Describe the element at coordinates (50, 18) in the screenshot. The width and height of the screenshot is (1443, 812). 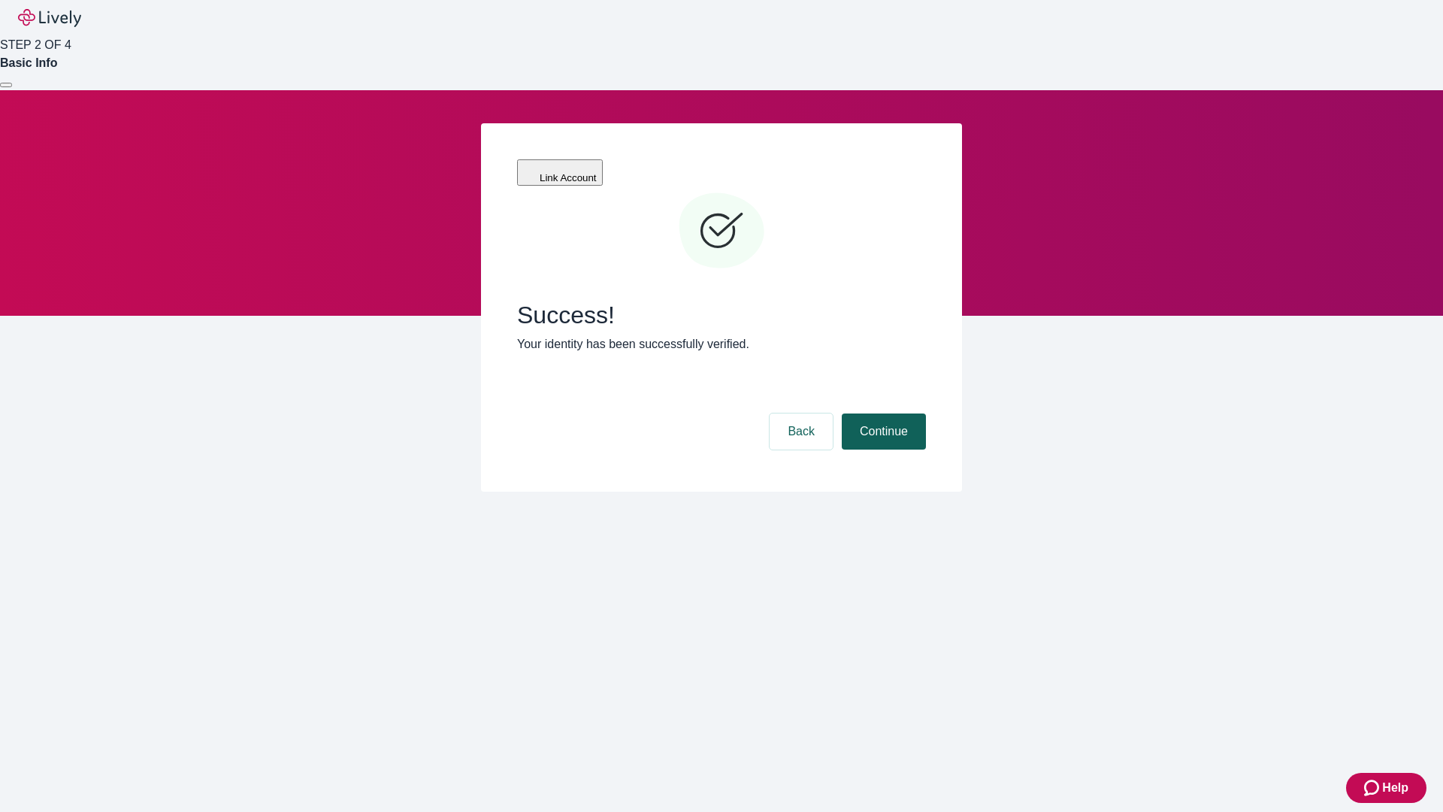
I see `img: Lively` at that location.